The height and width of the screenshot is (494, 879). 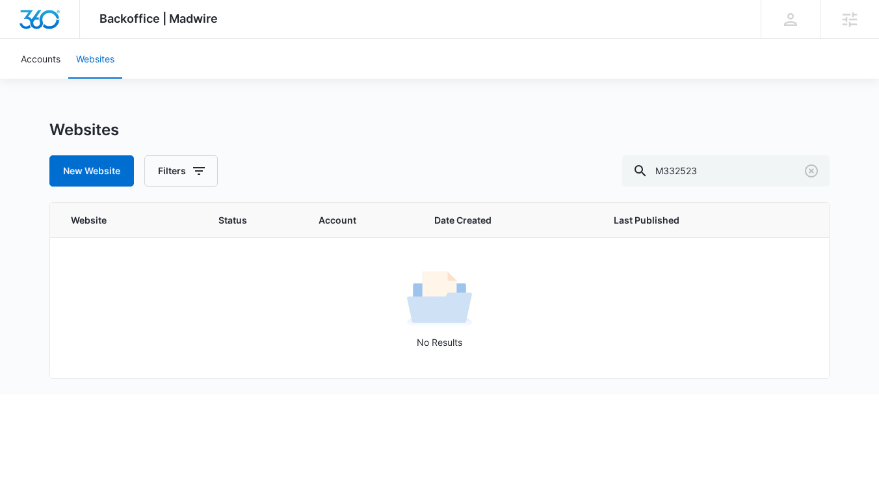 What do you see at coordinates (159, 18) in the screenshot?
I see `span: Backoffice | Madwire` at bounding box center [159, 18].